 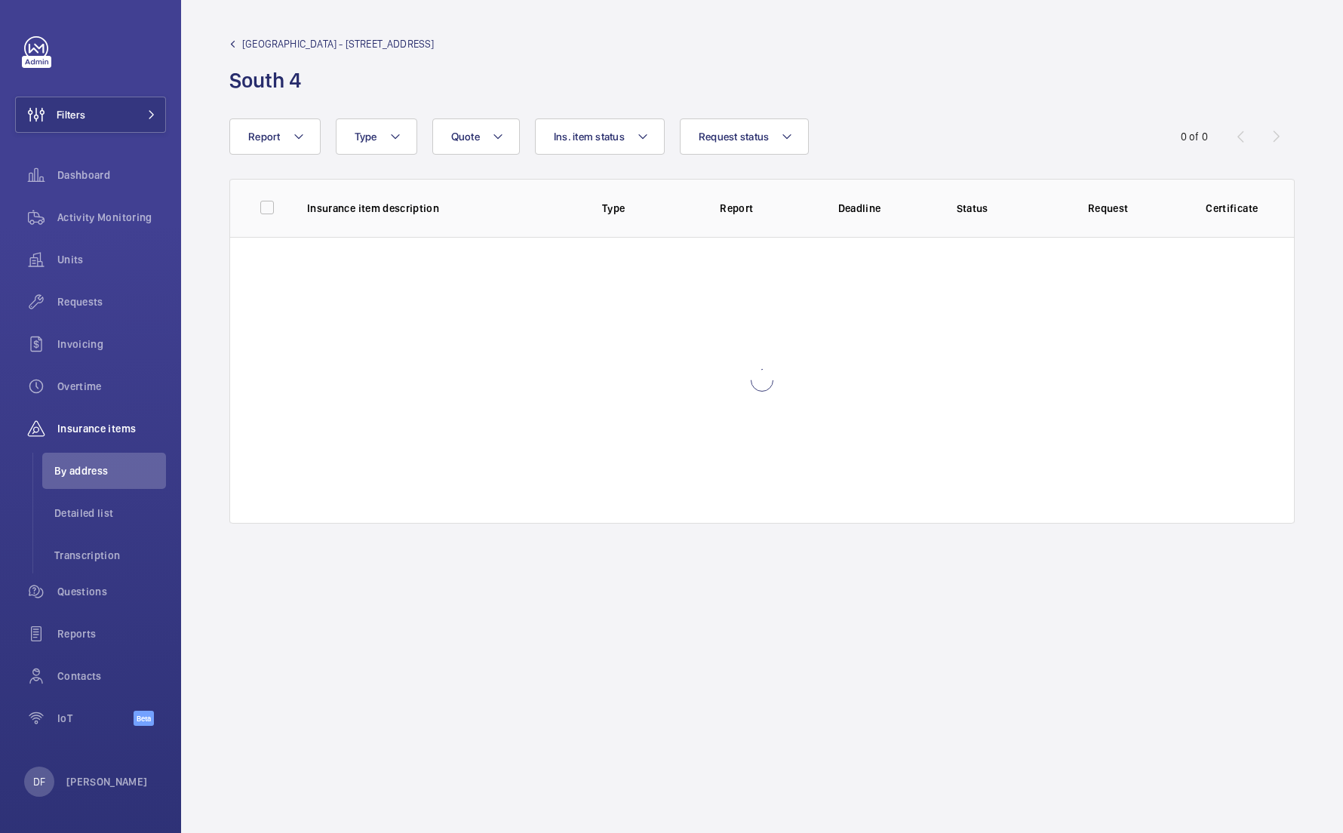 What do you see at coordinates (110, 555) in the screenshot?
I see `span: Transcription` at bounding box center [110, 555].